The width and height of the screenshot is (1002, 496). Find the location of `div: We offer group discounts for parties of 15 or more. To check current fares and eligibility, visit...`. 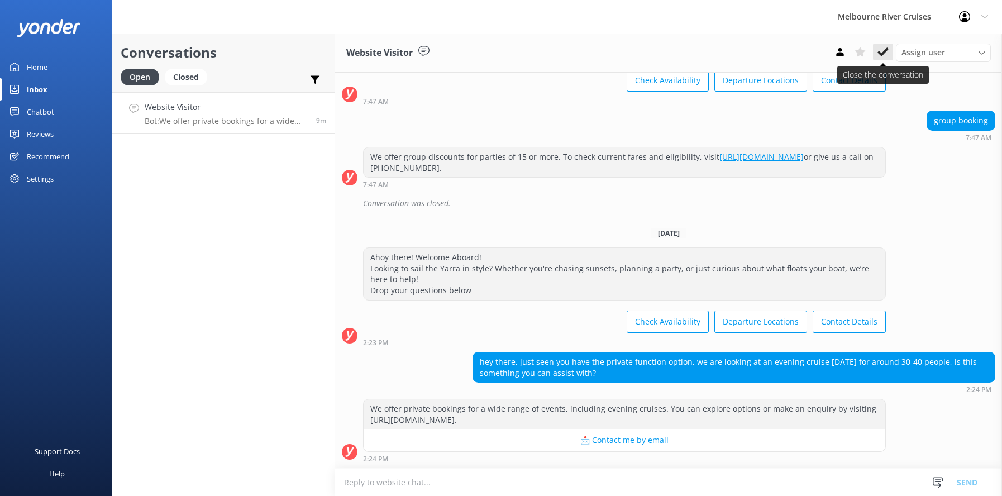

div: We offer group discounts for parties of 15 or more. To check current fares and eligibility, visit... is located at coordinates (625, 162).